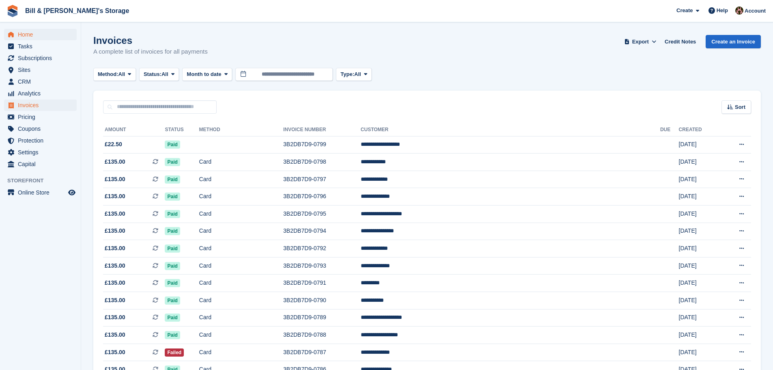 Image resolution: width=773 pixels, height=370 pixels. I want to click on p: A complete list of invoices for all payments, so click(151, 52).